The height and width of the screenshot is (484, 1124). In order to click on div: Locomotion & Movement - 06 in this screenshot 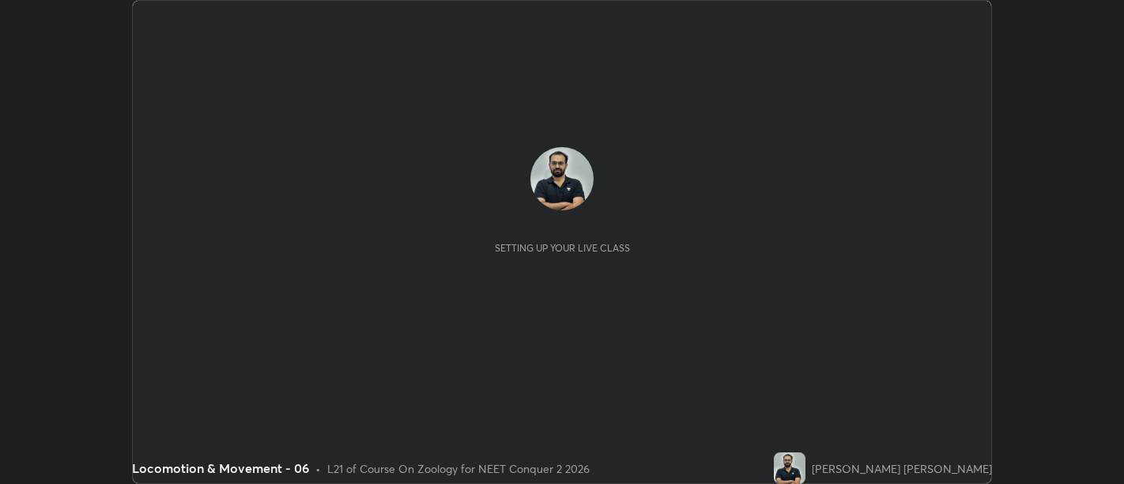, I will do `click(220, 468)`.